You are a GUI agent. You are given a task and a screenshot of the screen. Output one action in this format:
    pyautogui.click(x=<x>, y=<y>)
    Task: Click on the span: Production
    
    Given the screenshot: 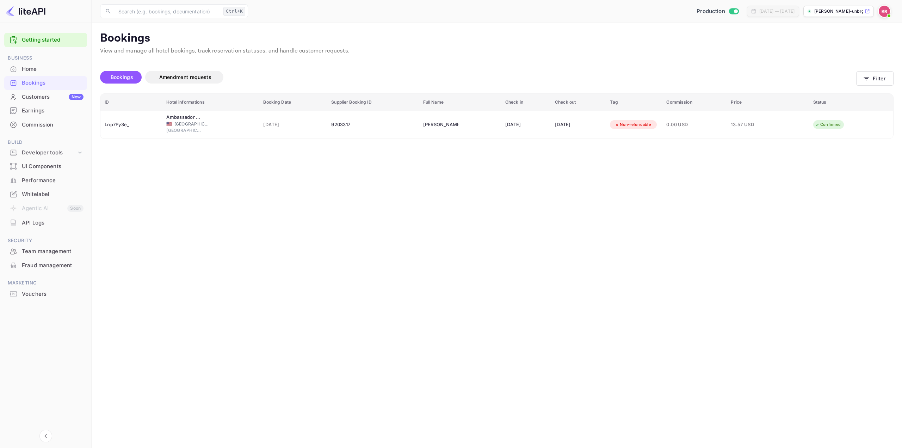 What is the action you would take?
    pyautogui.click(x=711, y=11)
    